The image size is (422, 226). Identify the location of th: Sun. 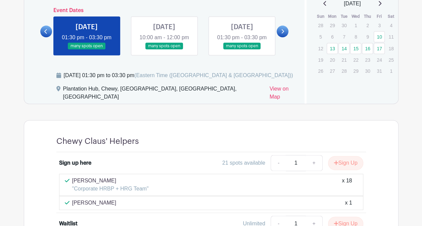
(320, 16).